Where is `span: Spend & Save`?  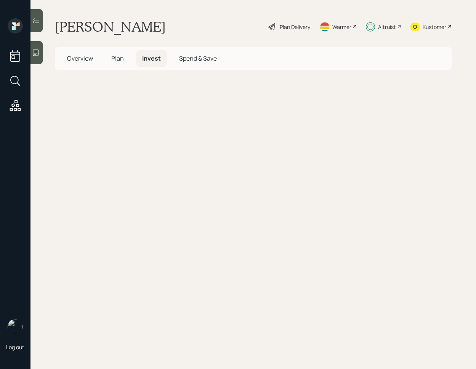
span: Spend & Save is located at coordinates (198, 58).